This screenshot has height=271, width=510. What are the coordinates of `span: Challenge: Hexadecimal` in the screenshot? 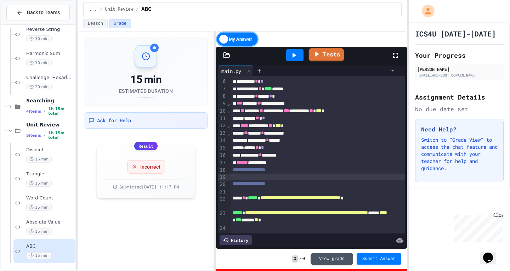 It's located at (50, 78).